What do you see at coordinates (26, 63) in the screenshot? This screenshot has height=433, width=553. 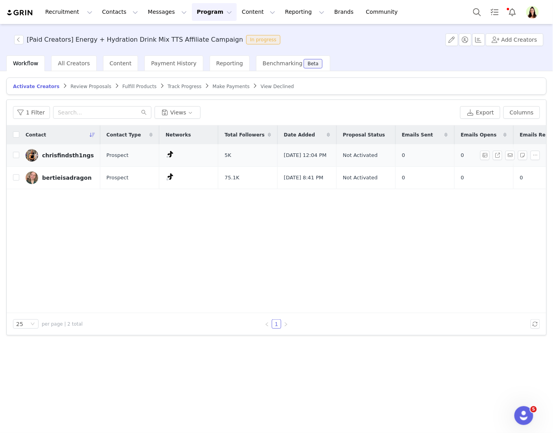 I see `span: Workflow` at bounding box center [26, 63].